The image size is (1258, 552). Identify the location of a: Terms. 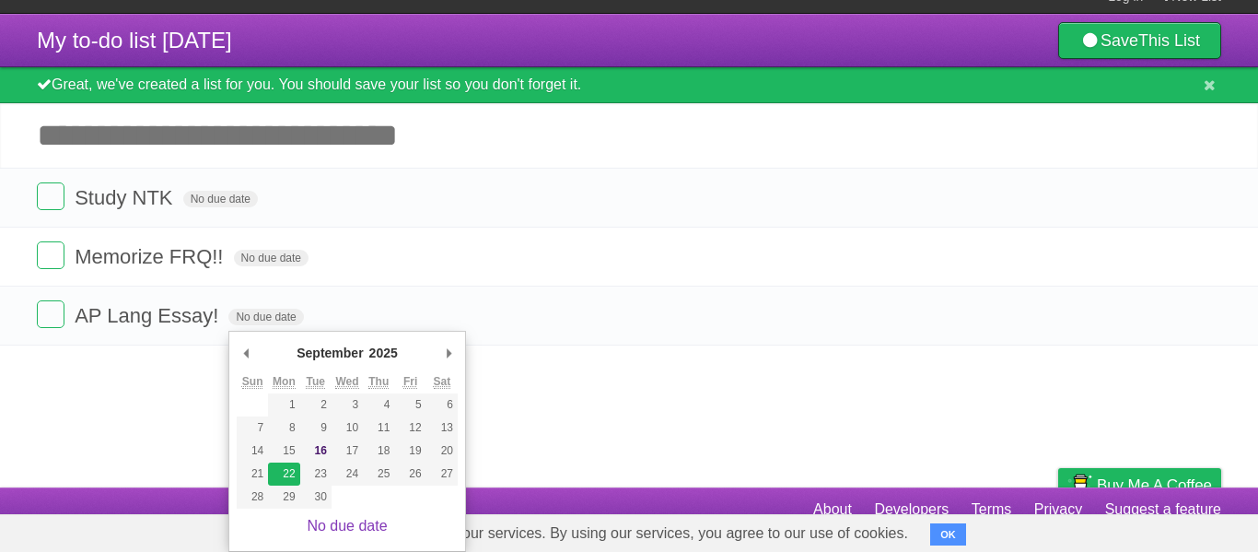
(992, 509).